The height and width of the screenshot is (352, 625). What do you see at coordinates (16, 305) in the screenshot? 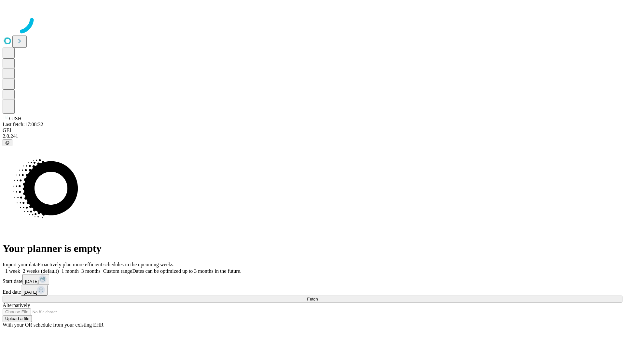
I see `span: Alternatively` at bounding box center [16, 305].